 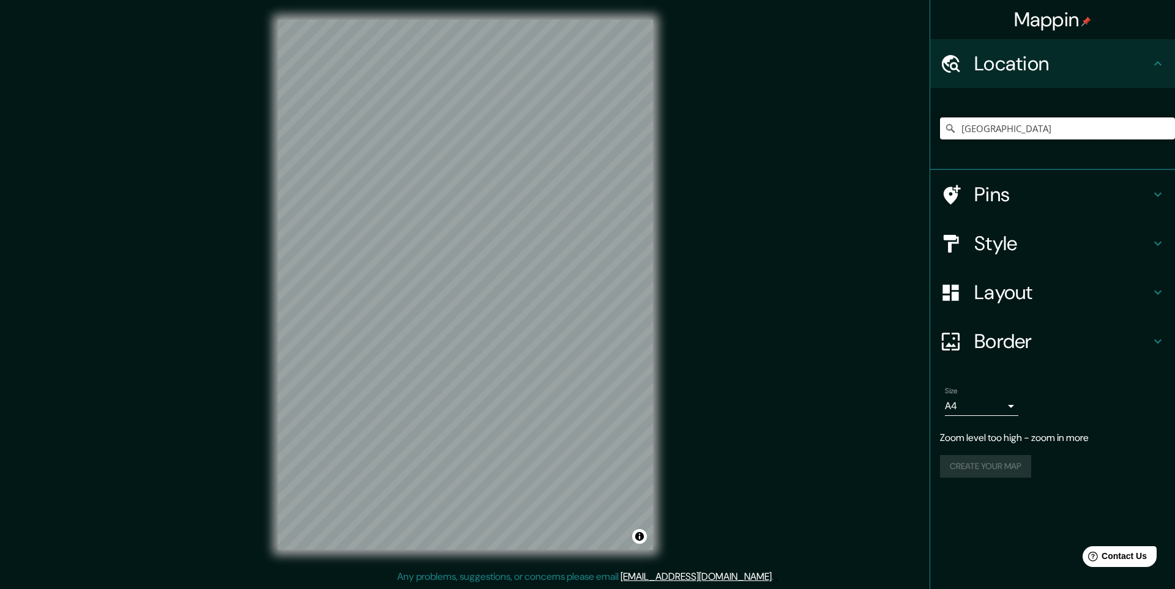 What do you see at coordinates (465, 285) in the screenshot?
I see `canvas: Map` at bounding box center [465, 285].